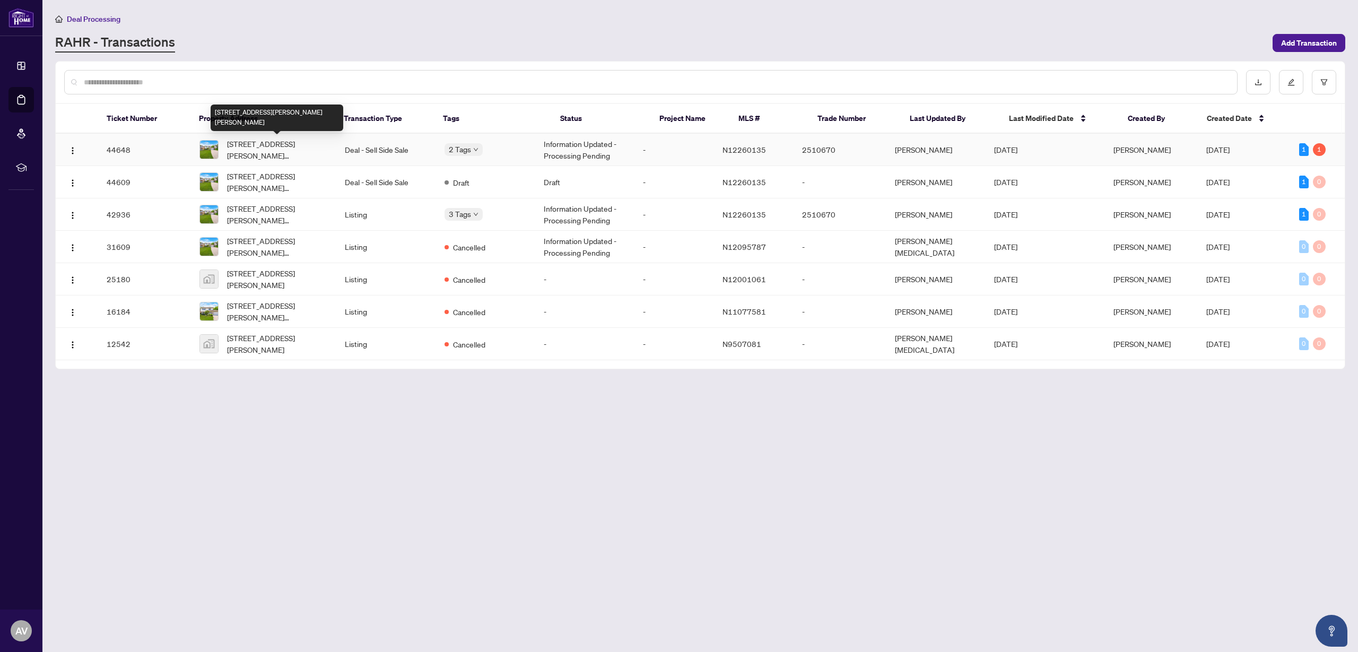  I want to click on button: Open asap, so click(1331, 631).